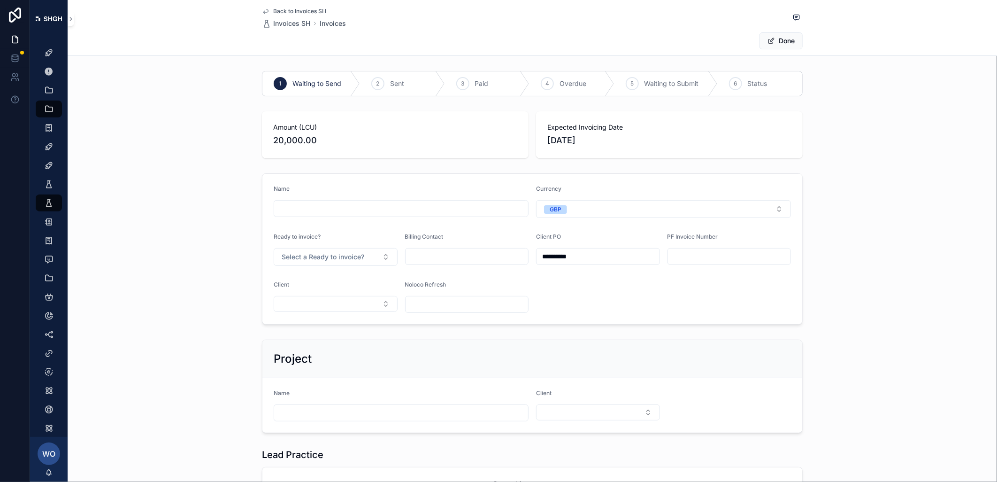  What do you see at coordinates (426, 284) in the screenshot?
I see `span: Noloco Refresh` at bounding box center [426, 284].